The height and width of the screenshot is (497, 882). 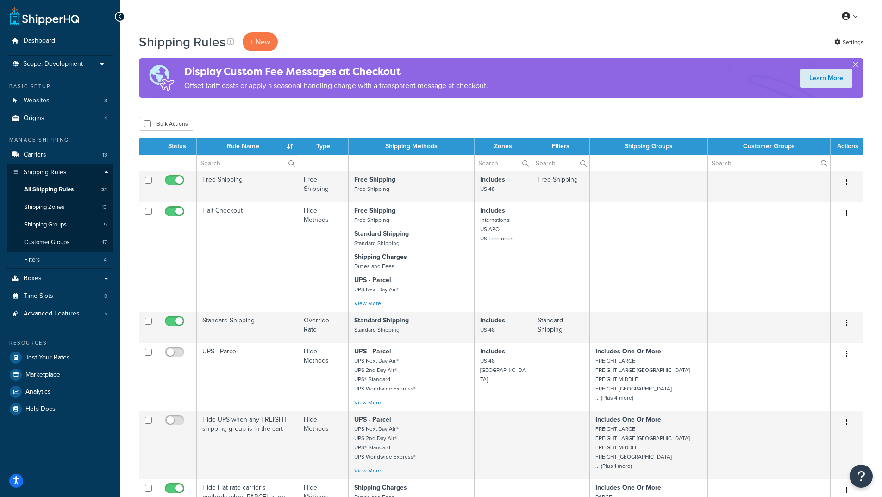 I want to click on span: Origins, so click(x=34, y=118).